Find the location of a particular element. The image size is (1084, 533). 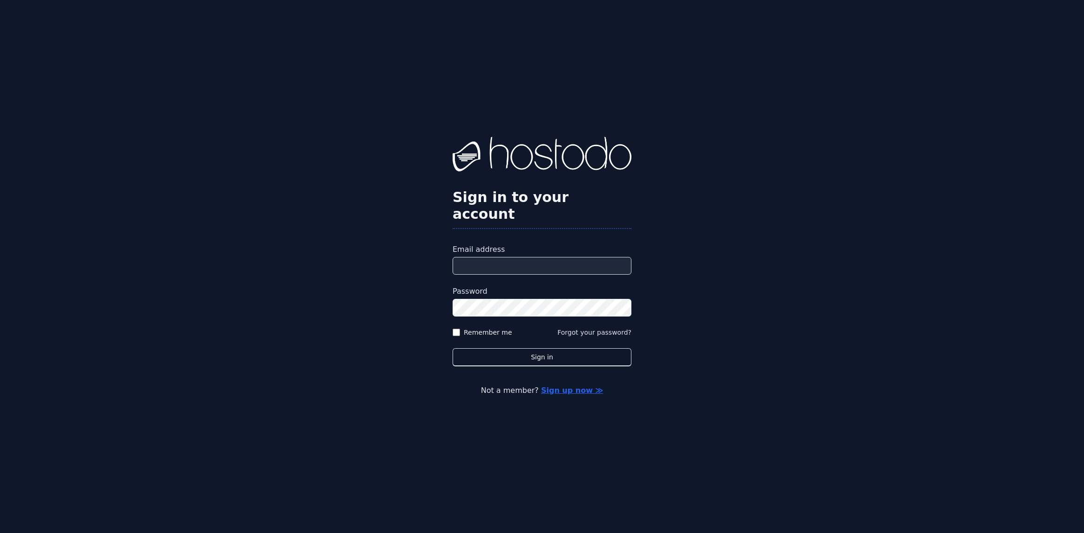

label: Email address is located at coordinates (542, 250).